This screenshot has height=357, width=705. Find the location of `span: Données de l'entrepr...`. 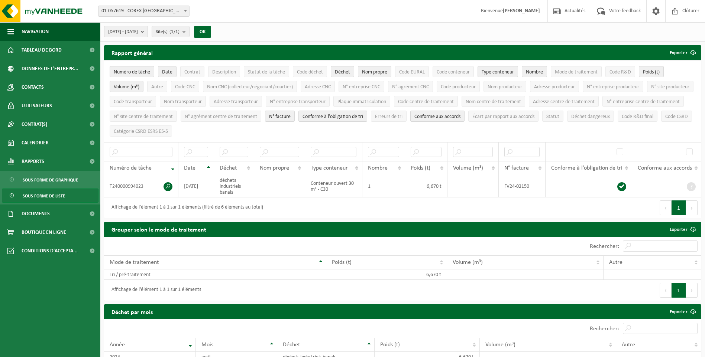

span: Données de l'entrepr... is located at coordinates (50, 69).